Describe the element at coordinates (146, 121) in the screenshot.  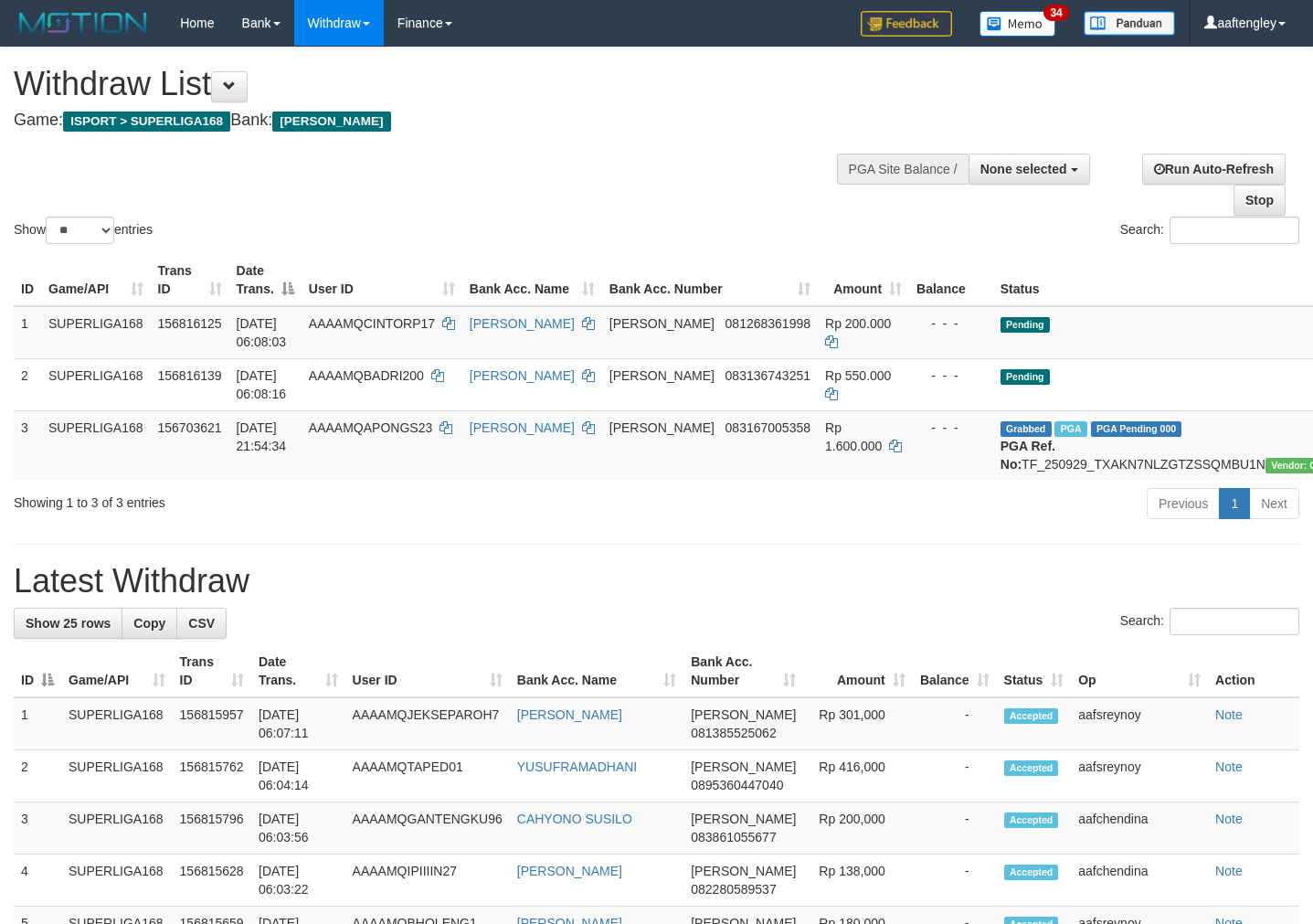
I see `span: ISPORT > SUPERLIGA168` at that location.